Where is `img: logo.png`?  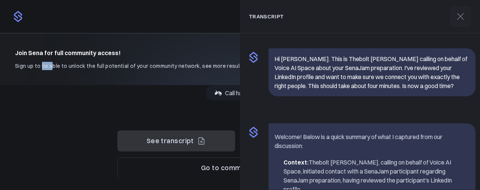
img: logo.png is located at coordinates (18, 16).